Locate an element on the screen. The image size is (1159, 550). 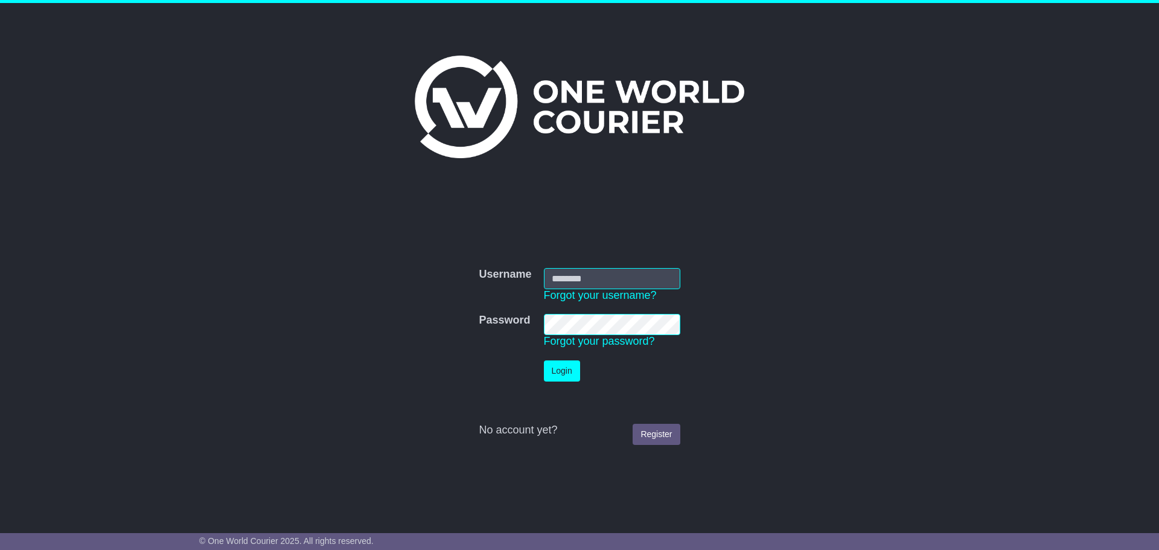
img: One World is located at coordinates (579, 107).